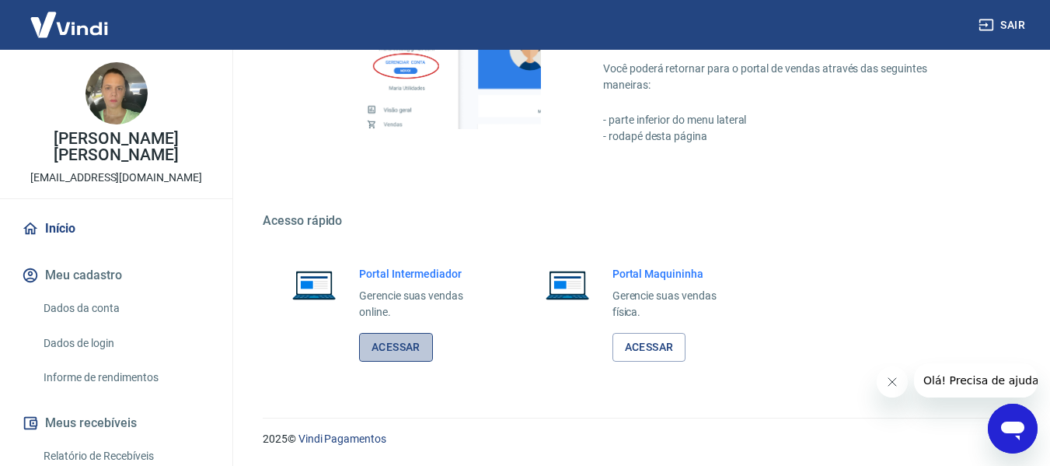 This screenshot has width=1050, height=466. Describe the element at coordinates (1003, 25) in the screenshot. I see `button: Sair` at that location.